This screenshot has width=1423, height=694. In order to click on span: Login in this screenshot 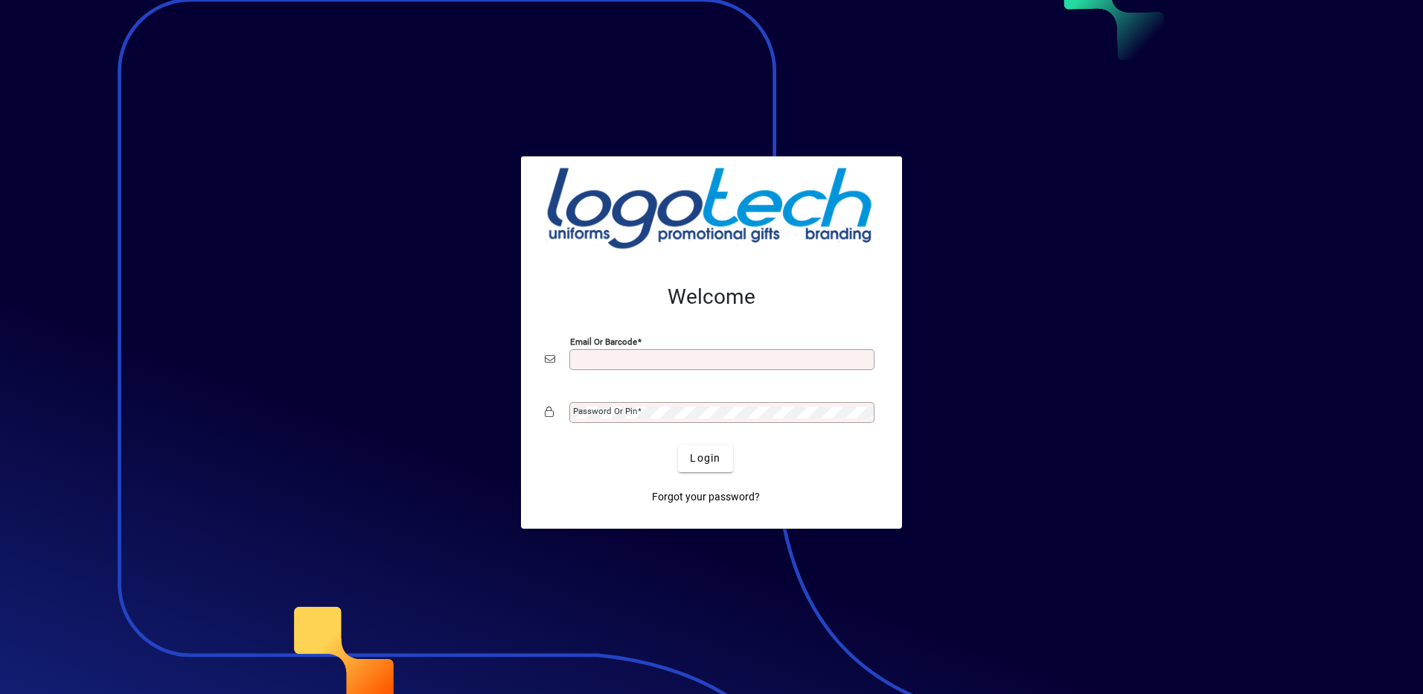, I will do `click(705, 458)`.